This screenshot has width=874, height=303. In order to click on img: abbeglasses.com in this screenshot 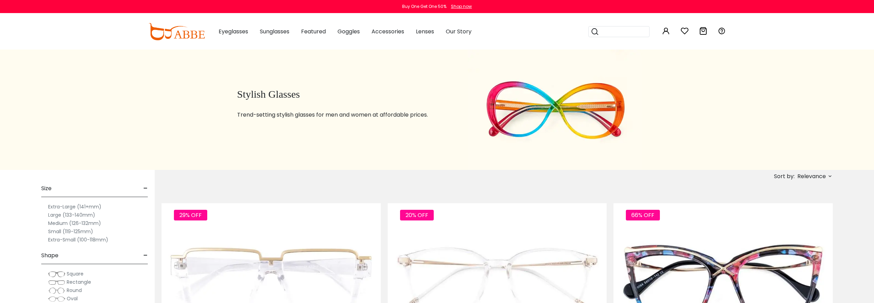, I will do `click(177, 32)`.